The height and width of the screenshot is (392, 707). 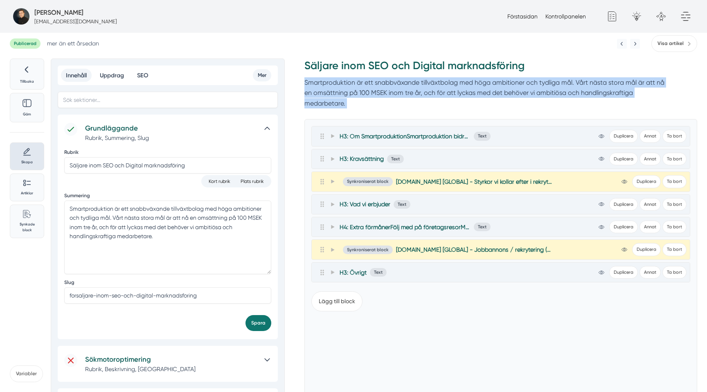 I want to click on p: Artiklar, so click(x=27, y=193).